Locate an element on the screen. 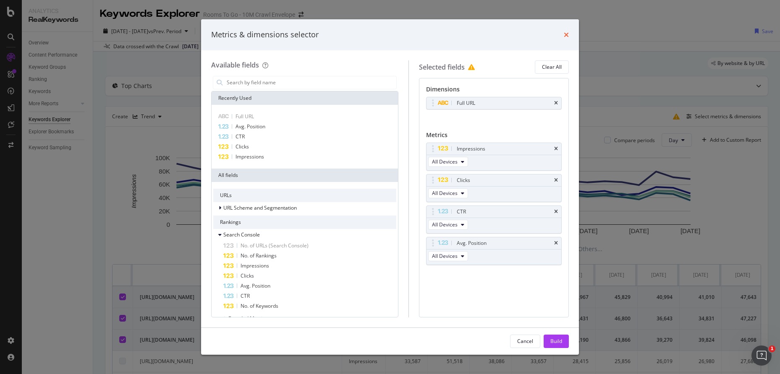  div: Clear All is located at coordinates (551, 67).